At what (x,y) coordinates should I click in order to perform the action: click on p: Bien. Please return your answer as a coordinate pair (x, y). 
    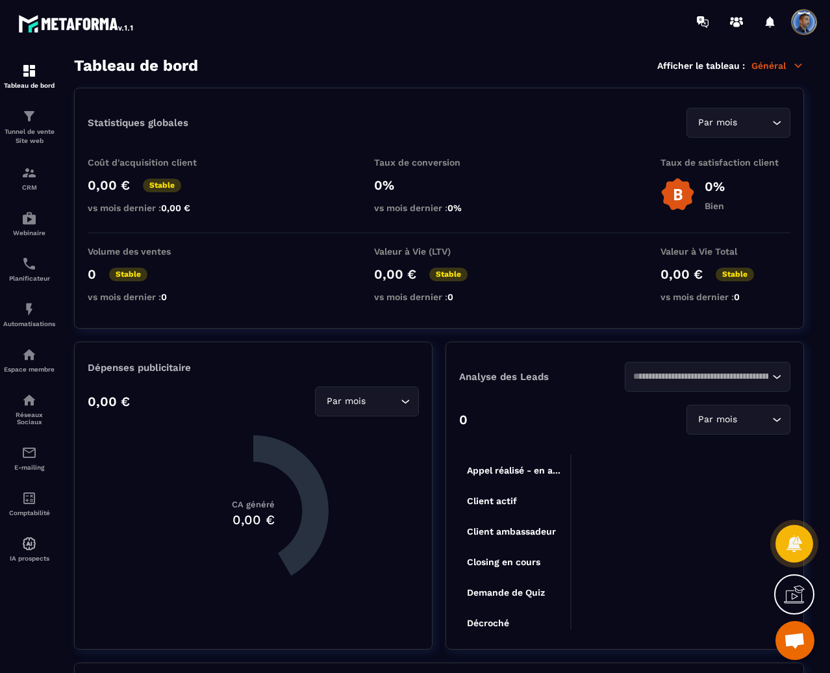
    Looking at the image, I should click on (714, 206).